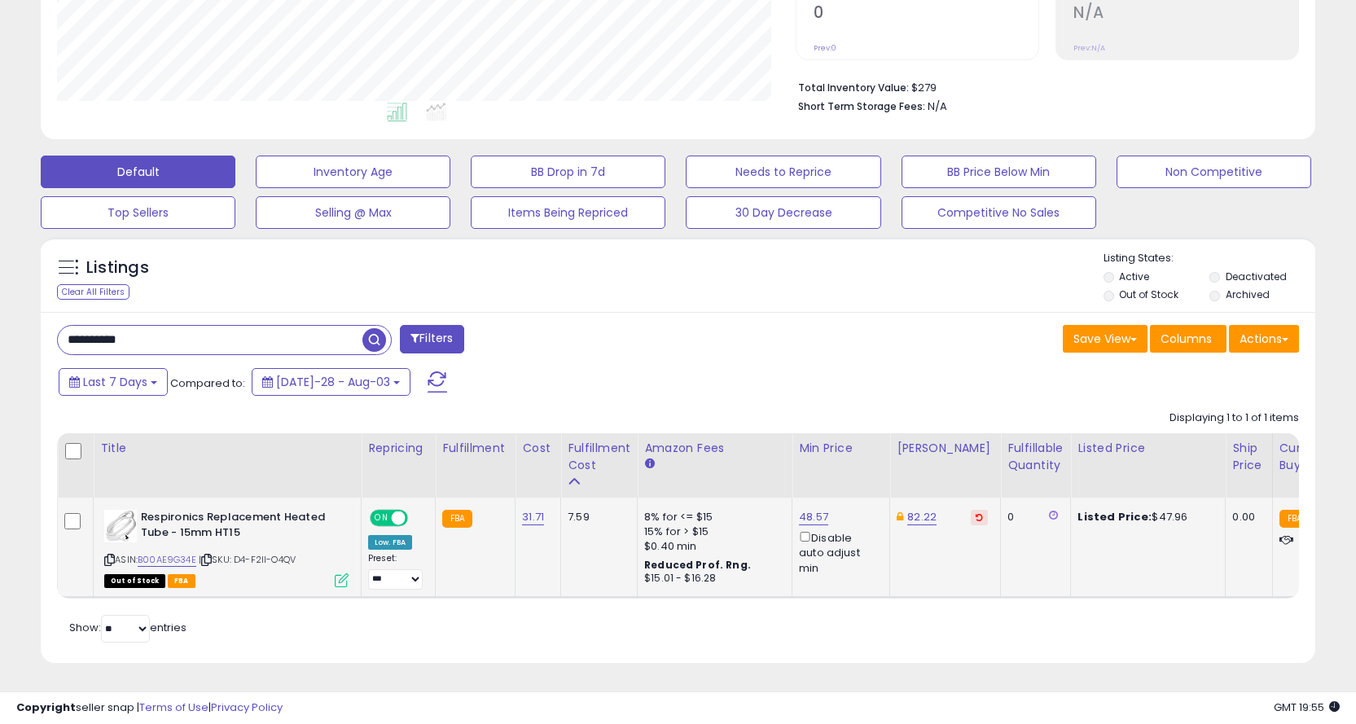 The height and width of the screenshot is (724, 1356). What do you see at coordinates (353, 172) in the screenshot?
I see `button: Inventory Age` at bounding box center [353, 172].